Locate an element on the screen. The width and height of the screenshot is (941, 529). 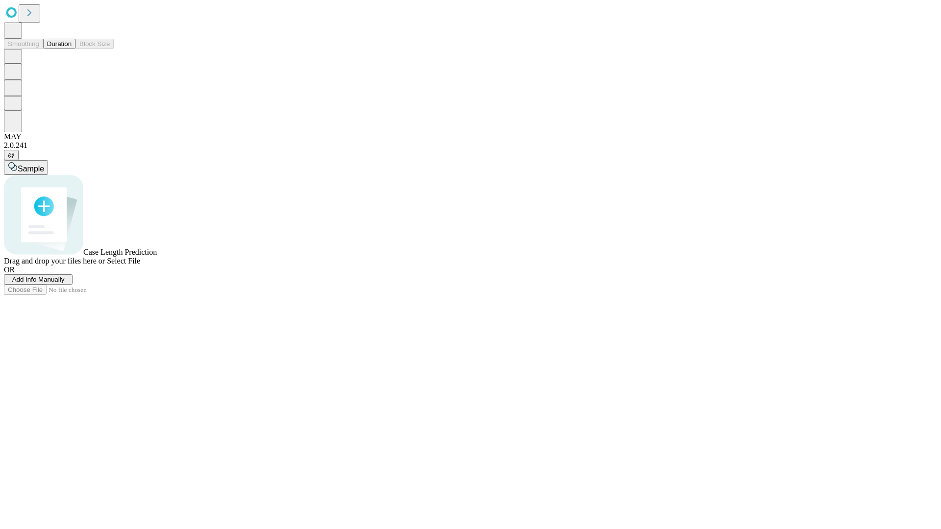
button: Sample is located at coordinates (26, 168).